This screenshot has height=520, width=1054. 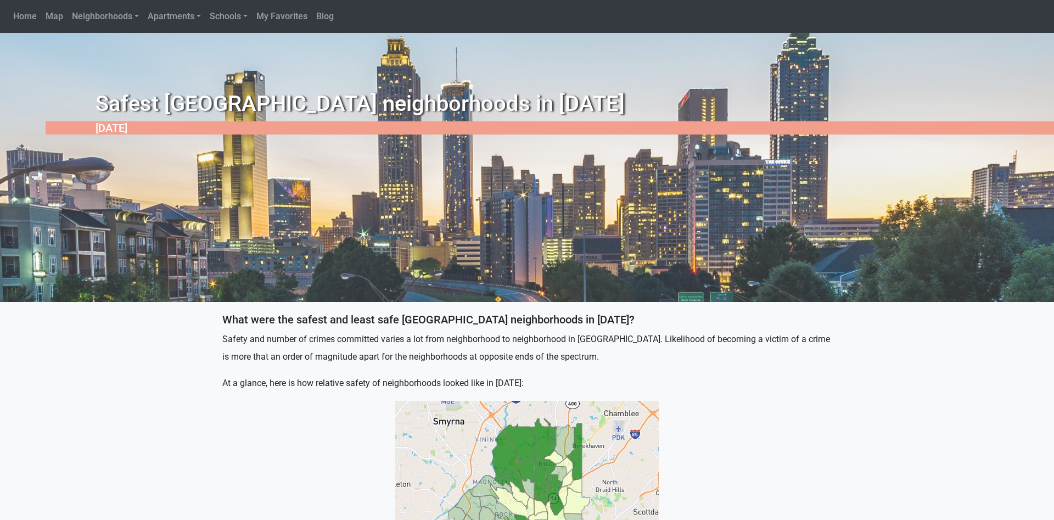 What do you see at coordinates (228, 16) in the screenshot?
I see `a: Schools` at bounding box center [228, 16].